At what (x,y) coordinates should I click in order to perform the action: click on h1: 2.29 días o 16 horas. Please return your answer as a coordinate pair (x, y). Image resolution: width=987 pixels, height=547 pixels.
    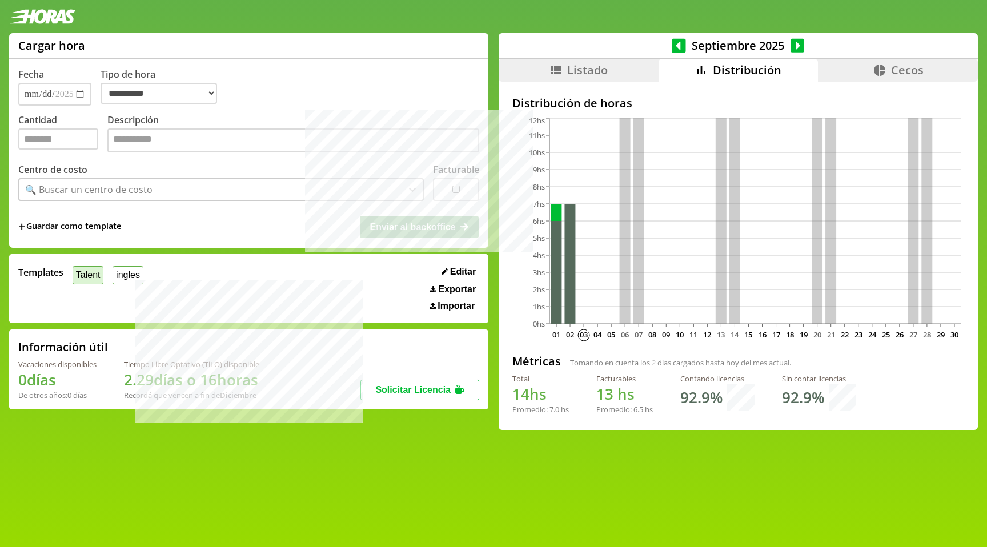
    Looking at the image, I should click on (191, 380).